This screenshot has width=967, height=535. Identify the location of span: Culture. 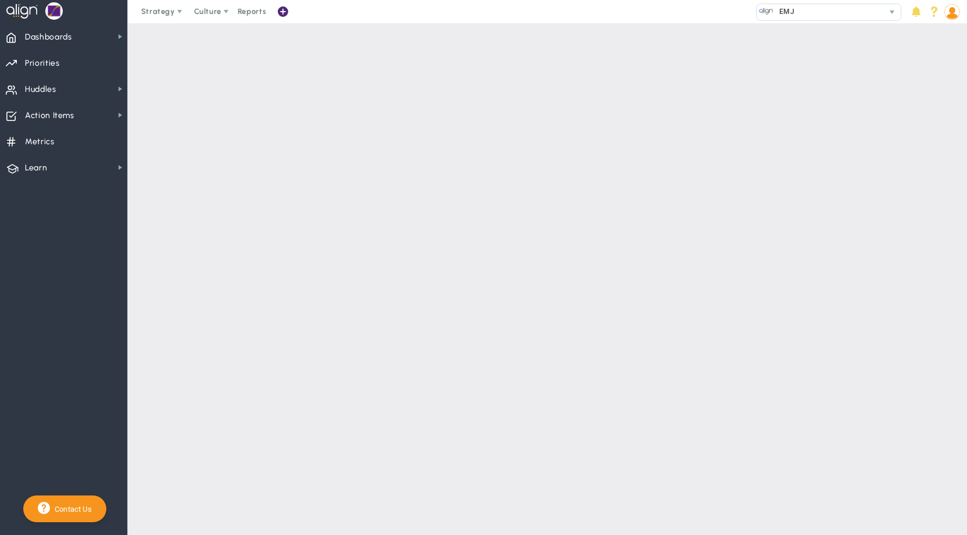
(207, 11).